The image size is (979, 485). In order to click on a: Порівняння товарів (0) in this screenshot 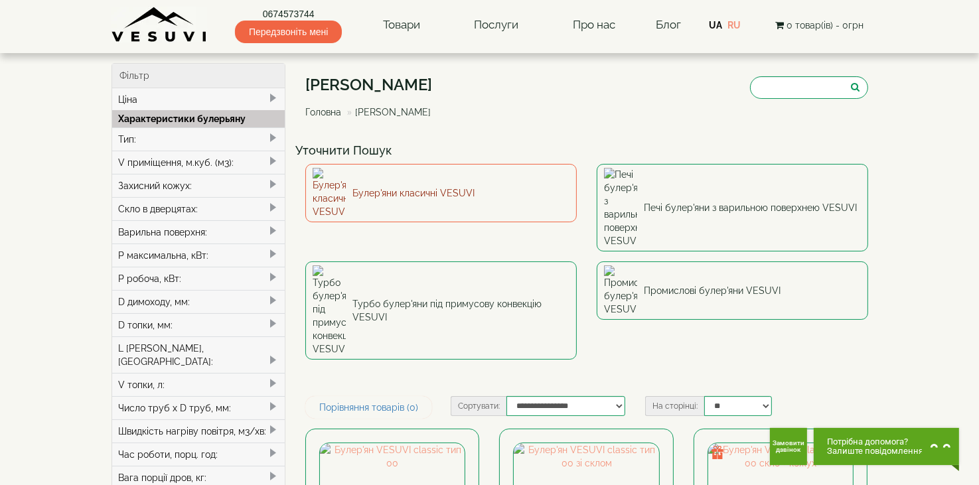, I will do `click(368, 407)`.